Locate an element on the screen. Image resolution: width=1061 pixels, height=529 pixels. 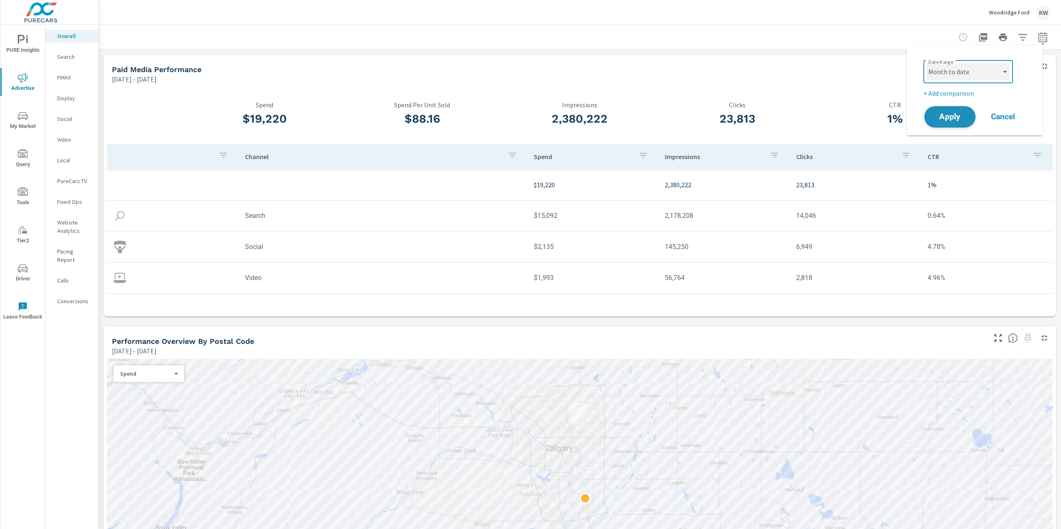
h3: $19,220 is located at coordinates (264, 119).